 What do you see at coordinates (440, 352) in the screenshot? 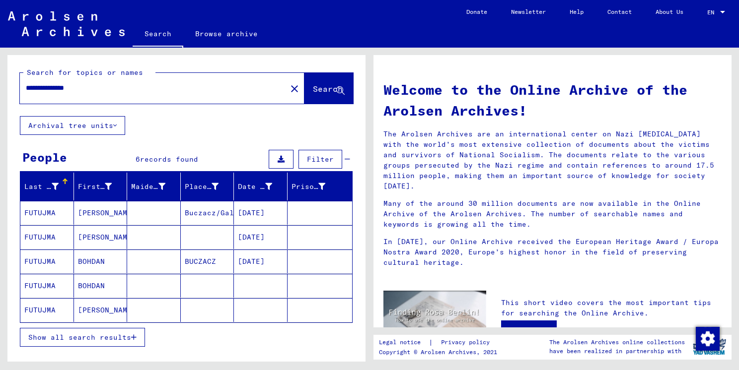
I see `p: Copyright © Arolsen Archives, 2021` at bounding box center [440, 352].